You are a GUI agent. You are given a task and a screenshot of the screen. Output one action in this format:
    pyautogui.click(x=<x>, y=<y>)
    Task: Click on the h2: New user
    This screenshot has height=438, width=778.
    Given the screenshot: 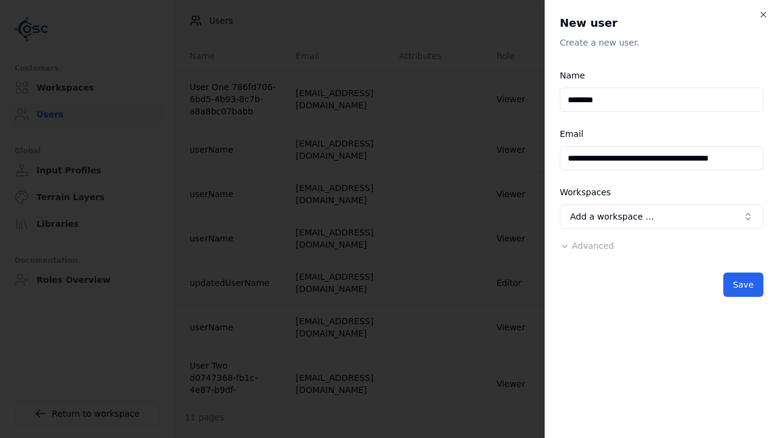 What is the action you would take?
    pyautogui.click(x=661, y=23)
    